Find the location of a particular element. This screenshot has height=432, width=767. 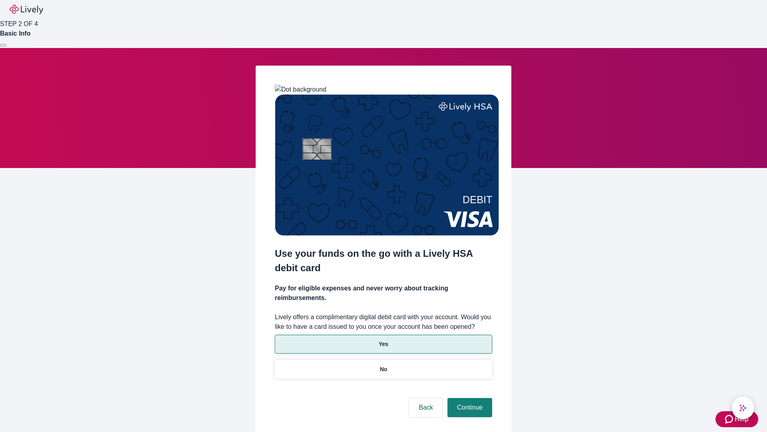

button: Zendesk support iconHelp is located at coordinates (737, 419).